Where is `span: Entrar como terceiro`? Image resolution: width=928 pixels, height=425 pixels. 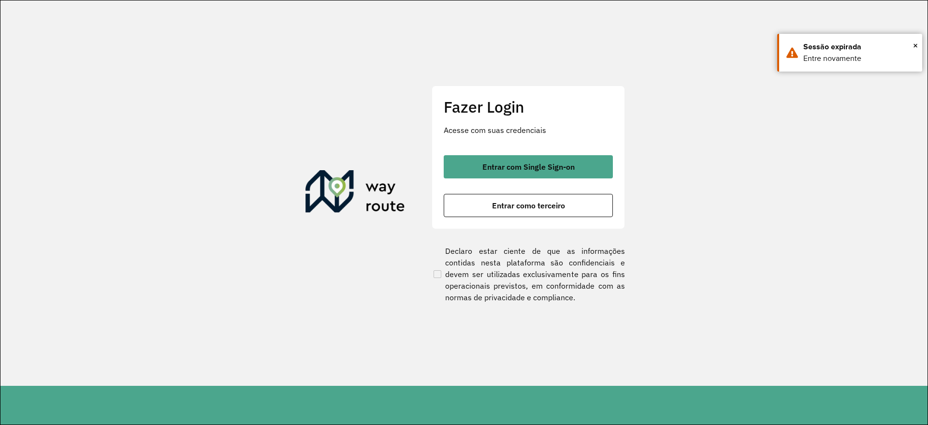 span: Entrar como terceiro is located at coordinates (528, 205).